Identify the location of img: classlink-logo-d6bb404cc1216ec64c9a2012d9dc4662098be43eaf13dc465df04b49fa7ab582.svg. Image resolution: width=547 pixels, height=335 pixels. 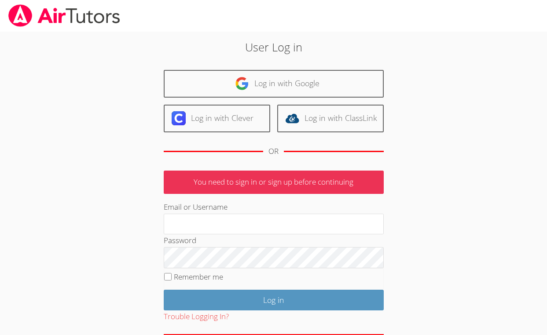
(292, 118).